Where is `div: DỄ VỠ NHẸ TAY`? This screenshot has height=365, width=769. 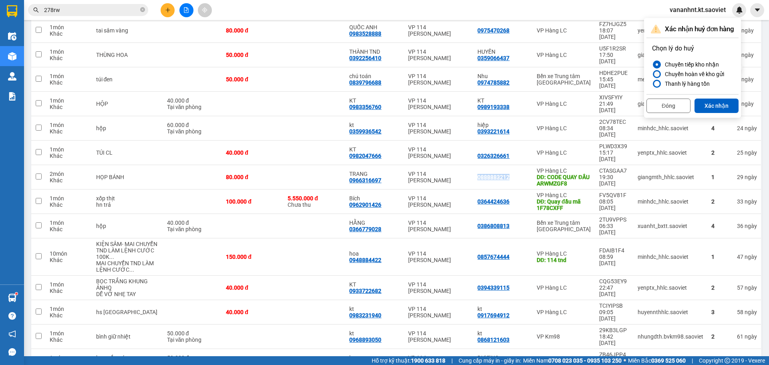 div: DỄ VỠ NHẸ TAY is located at coordinates (127, 294).